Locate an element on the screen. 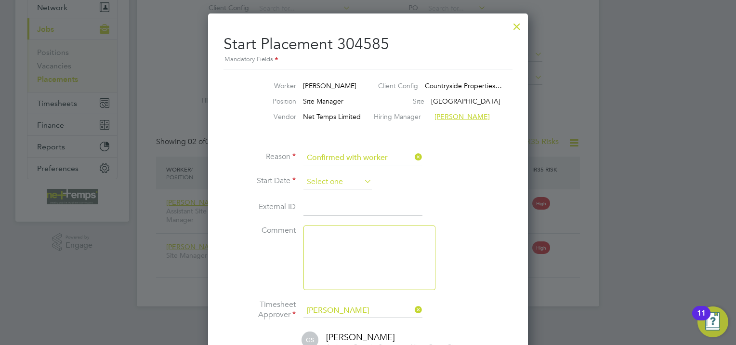  label: Reason is located at coordinates (260, 157).